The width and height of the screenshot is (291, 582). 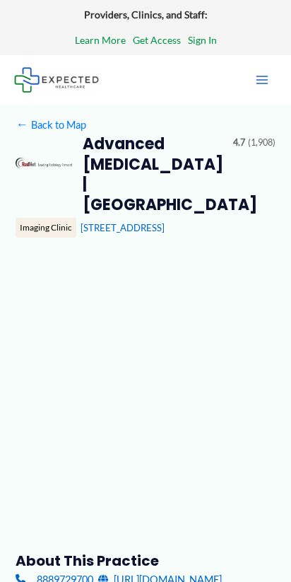 What do you see at coordinates (46, 228) in the screenshot?
I see `div: Imaging Clinic` at bounding box center [46, 228].